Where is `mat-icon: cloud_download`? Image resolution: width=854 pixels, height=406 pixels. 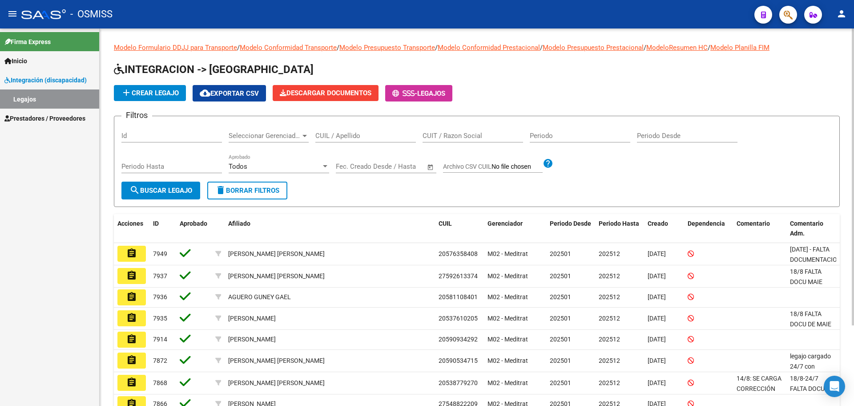 mat-icon: cloud_download is located at coordinates (205, 93).